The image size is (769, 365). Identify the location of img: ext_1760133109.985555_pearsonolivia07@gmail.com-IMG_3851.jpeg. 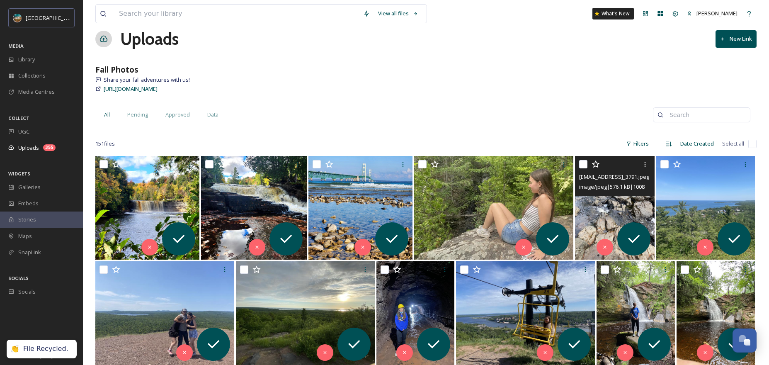
(494, 208).